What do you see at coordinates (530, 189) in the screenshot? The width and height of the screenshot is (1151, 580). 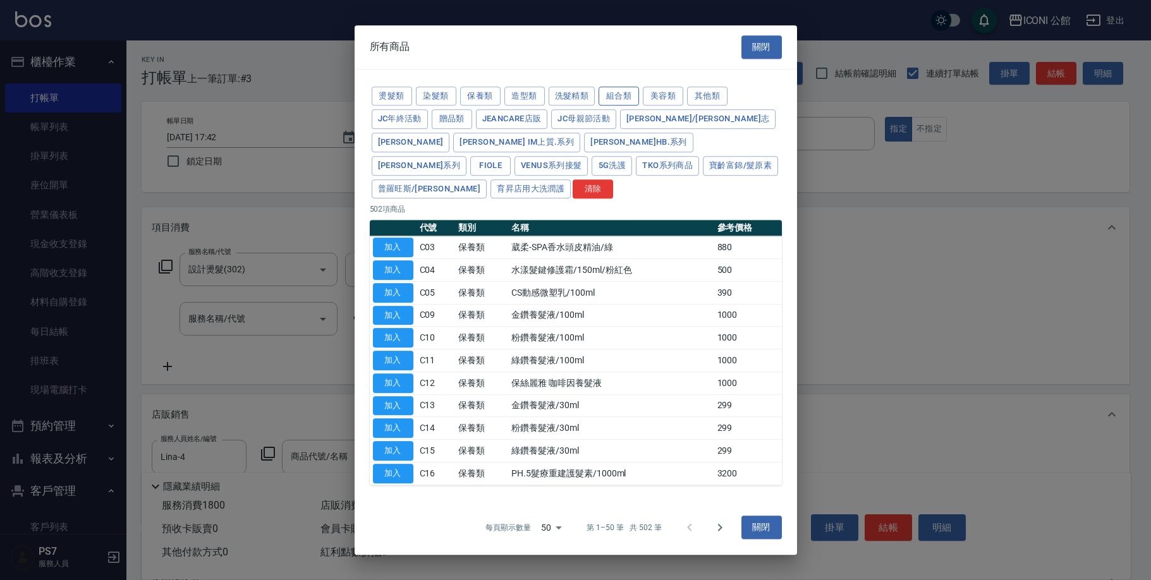 I see `button: 育昇店用大洗潤護` at bounding box center [530, 189].